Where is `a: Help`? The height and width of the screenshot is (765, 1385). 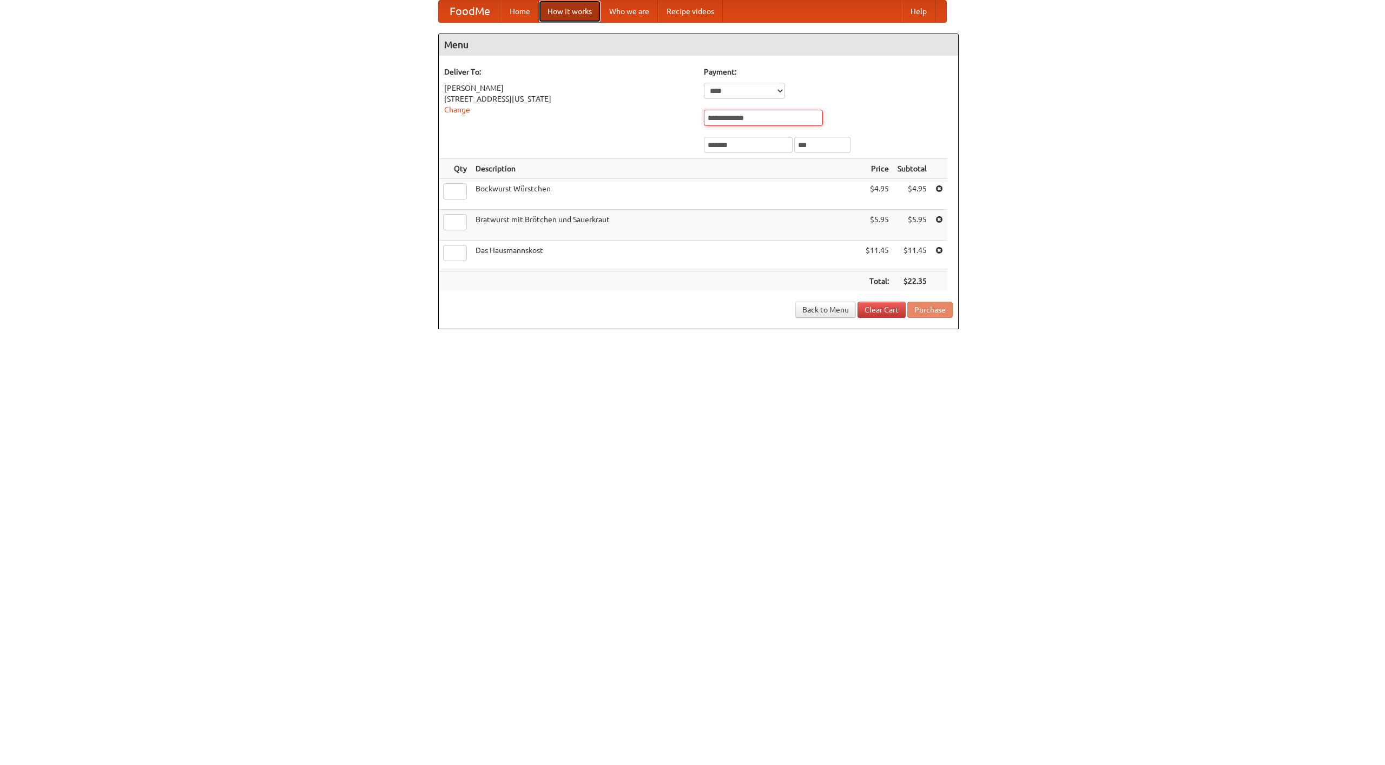 a: Help is located at coordinates (918, 11).